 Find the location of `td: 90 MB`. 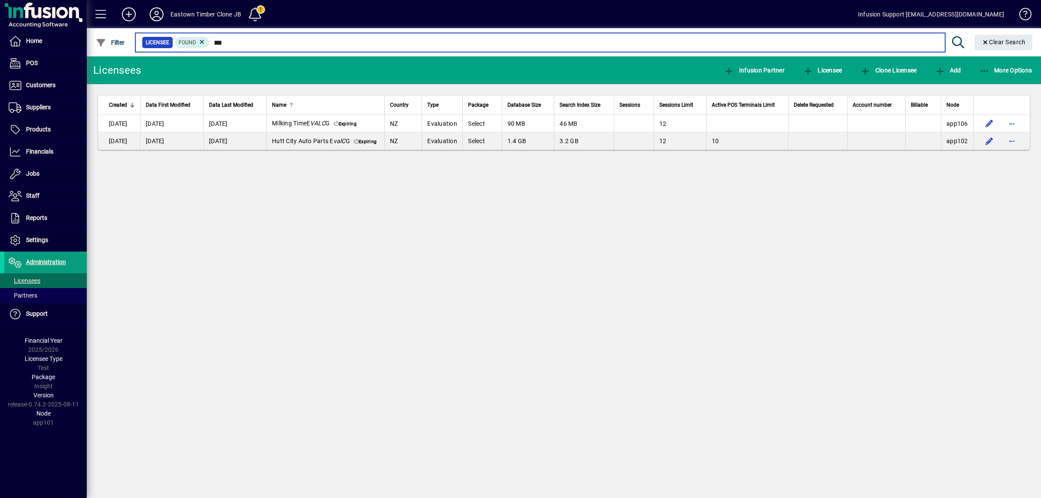

td: 90 MB is located at coordinates (528, 124).